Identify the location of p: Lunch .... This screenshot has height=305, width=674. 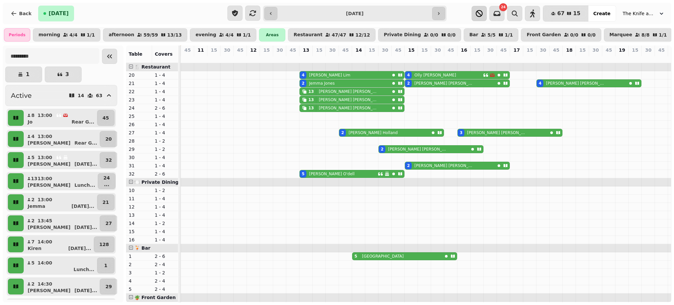
(85, 185).